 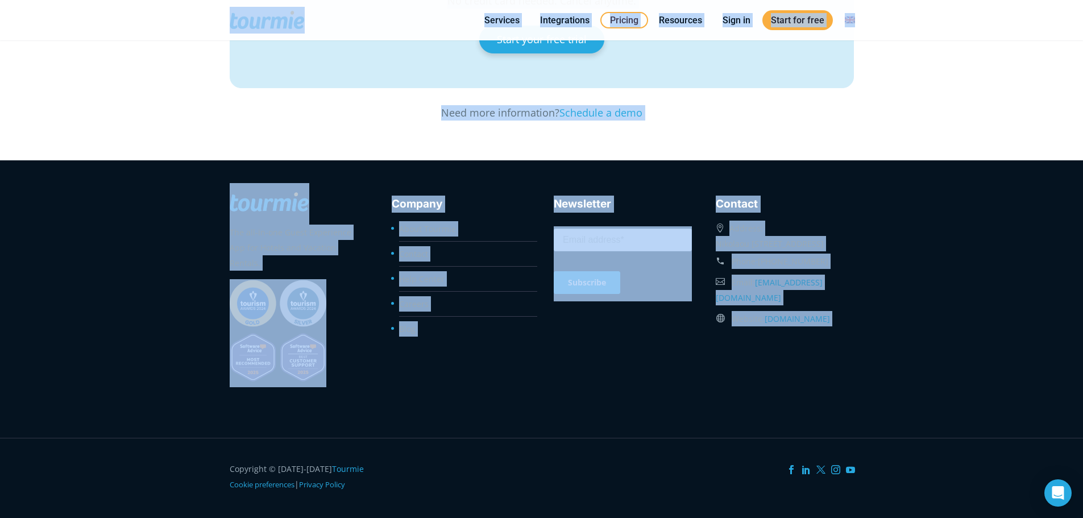 I want to click on p: The all-in-one Guest Experience App for Hotels and Vacation Rentals., so click(x=299, y=247).